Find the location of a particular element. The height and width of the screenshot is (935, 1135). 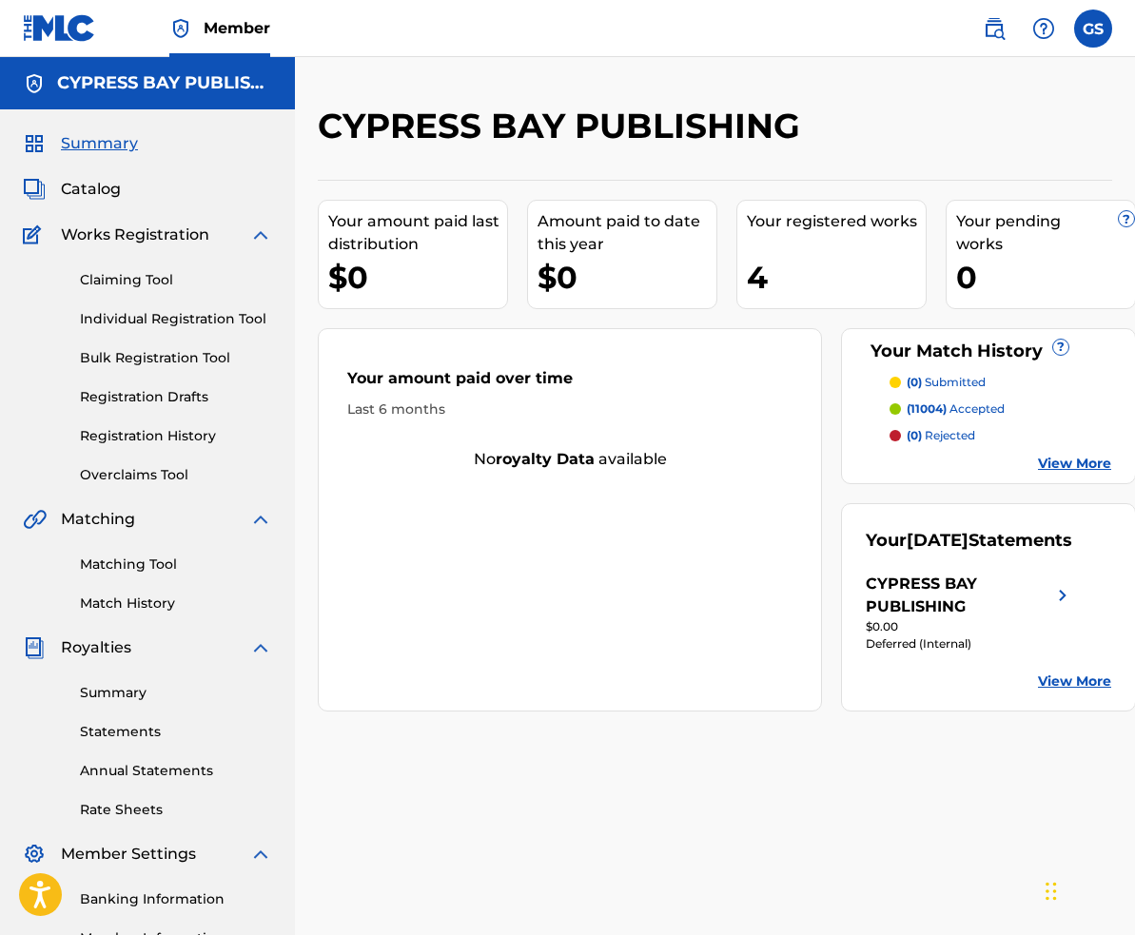

img: Member Settings is located at coordinates (34, 854).